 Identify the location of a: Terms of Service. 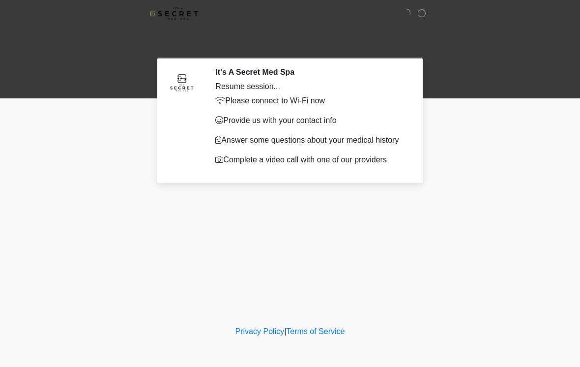
(315, 331).